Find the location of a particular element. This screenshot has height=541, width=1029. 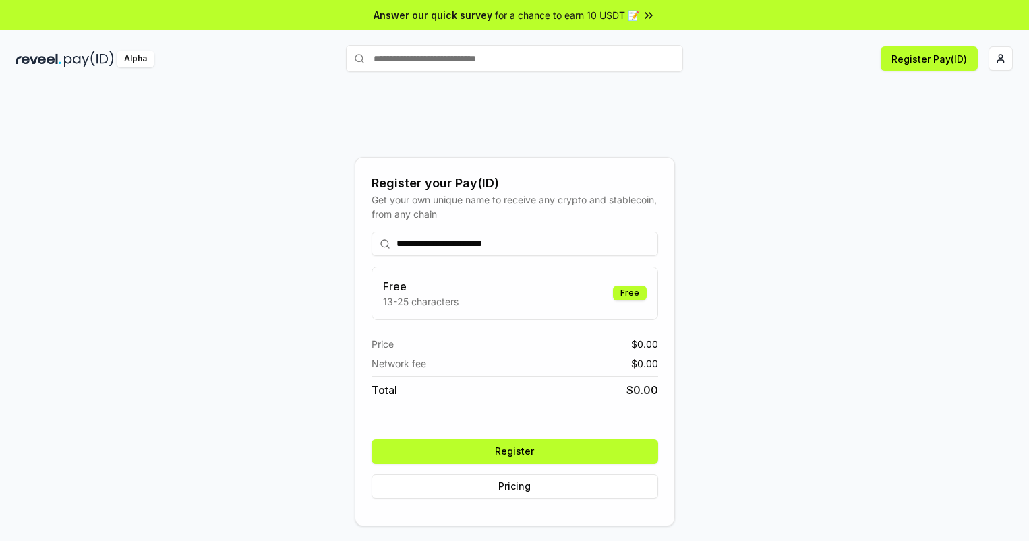

img: pay_id is located at coordinates (89, 59).